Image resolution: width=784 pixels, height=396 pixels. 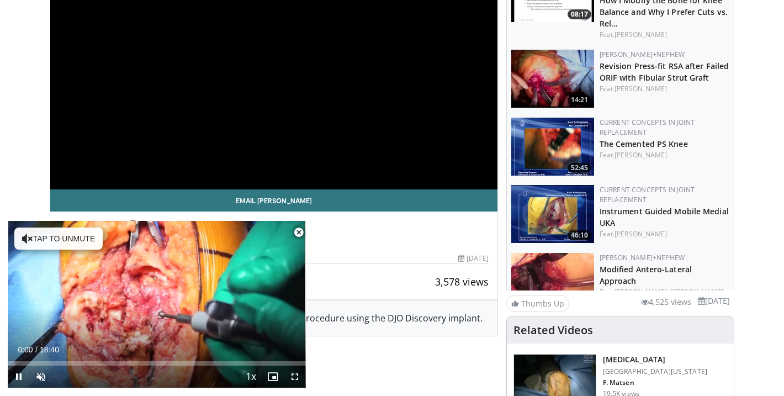 I want to click on a: 19:40, so click(x=552, y=281).